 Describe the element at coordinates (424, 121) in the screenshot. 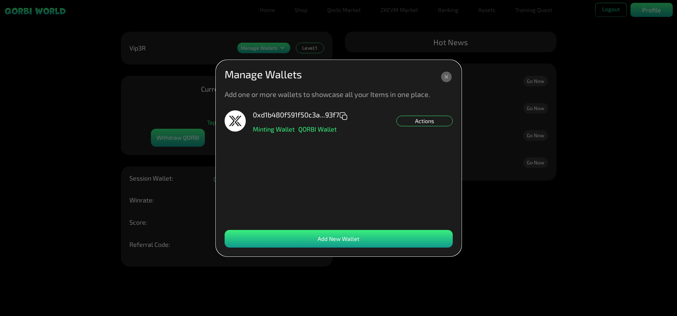

I see `div: Actions` at that location.